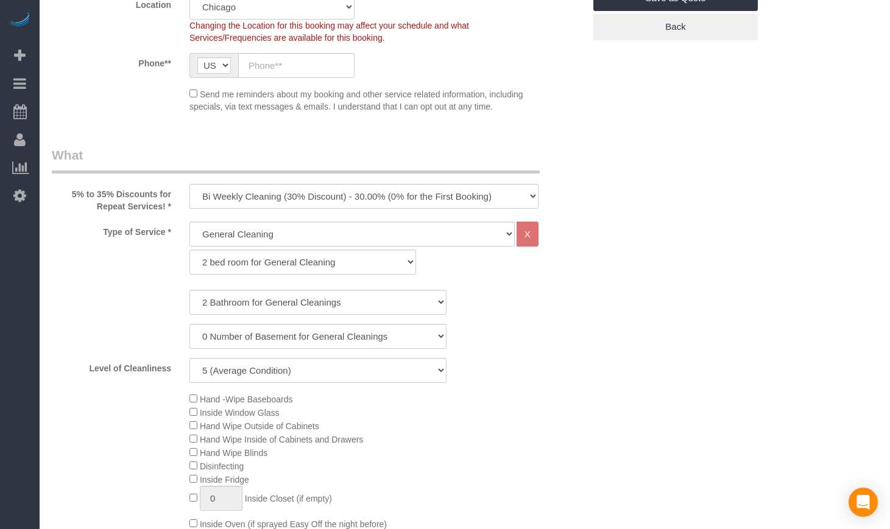 The image size is (890, 529). What do you see at coordinates (675, 27) in the screenshot?
I see `a: Back` at bounding box center [675, 27].